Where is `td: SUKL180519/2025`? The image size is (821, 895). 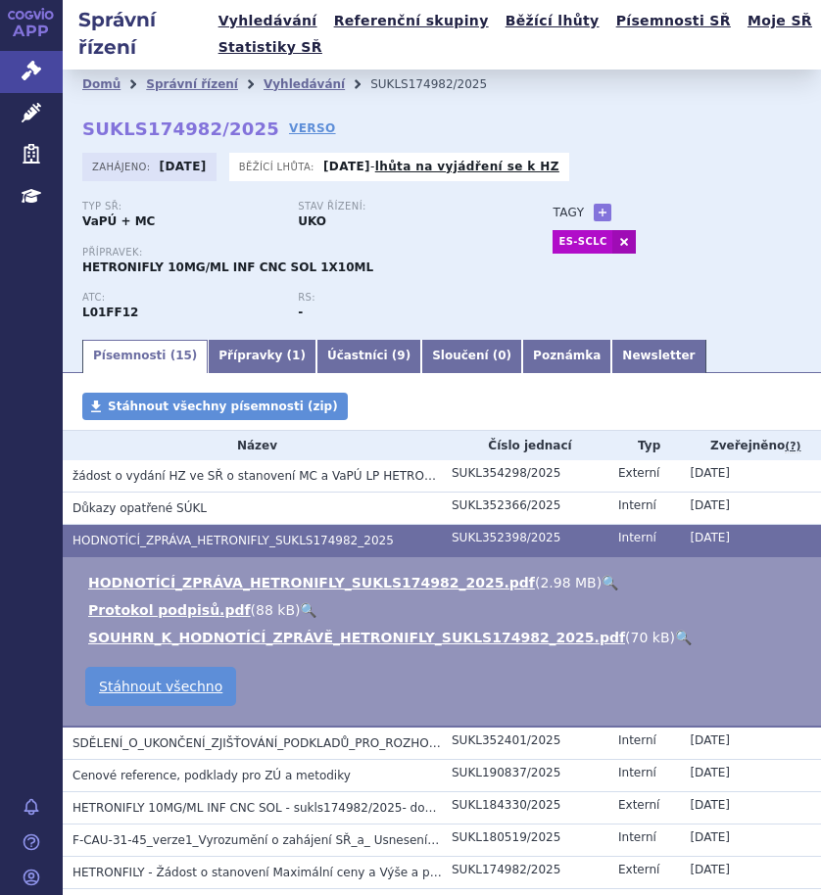 td: SUKL180519/2025 is located at coordinates (525, 839).